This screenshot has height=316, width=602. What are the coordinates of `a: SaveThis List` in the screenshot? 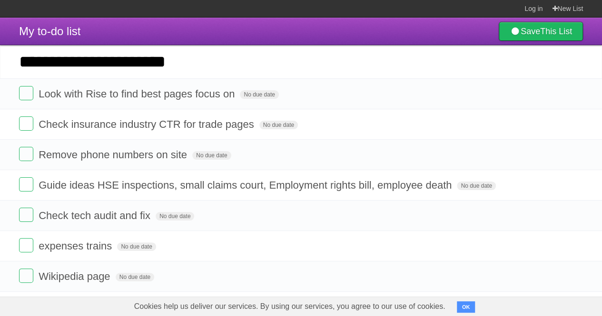 It's located at (541, 31).